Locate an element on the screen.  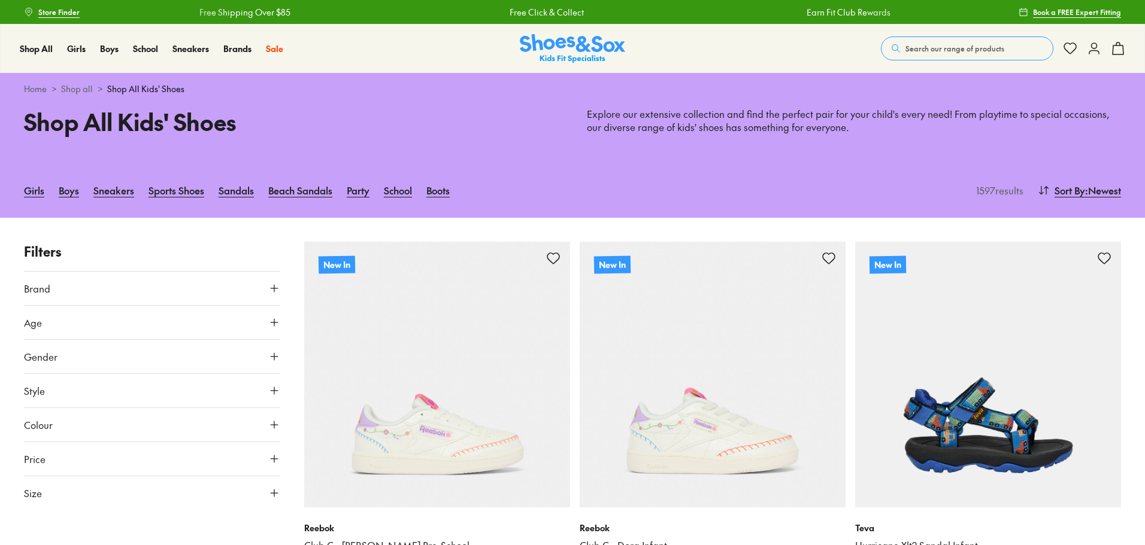
a: Book a FREE Expert Fitting is located at coordinates (1069, 12).